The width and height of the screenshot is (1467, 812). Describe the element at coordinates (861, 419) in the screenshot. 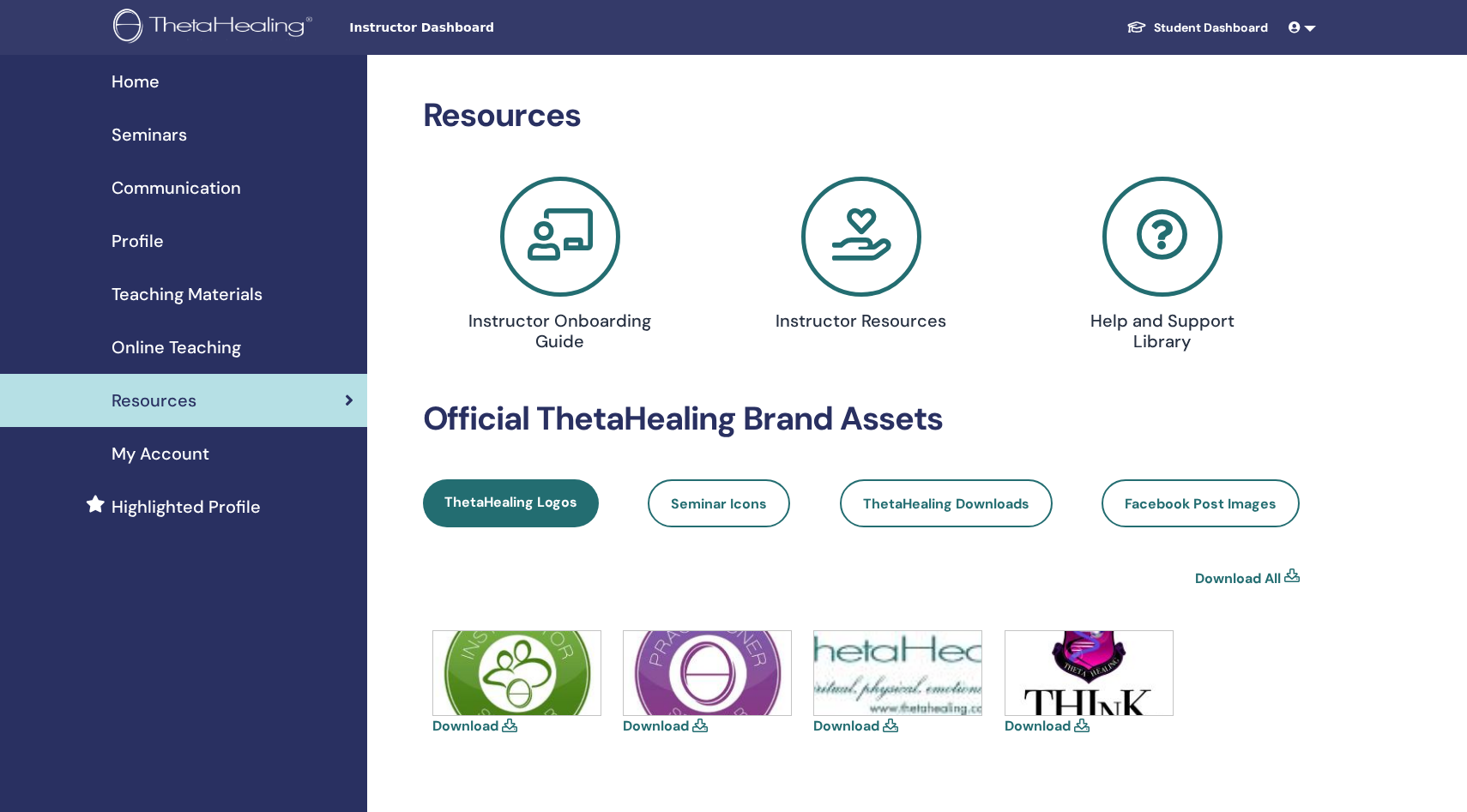

I see `h2: Official ThetaHealing Brand Assets` at that location.